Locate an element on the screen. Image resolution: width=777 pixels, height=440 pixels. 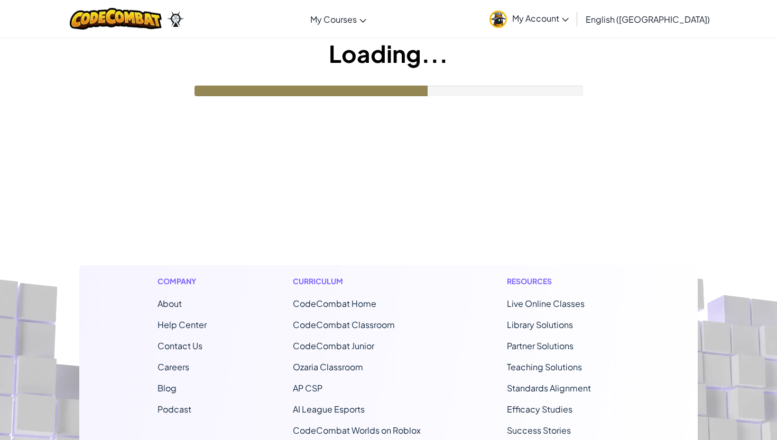
a: AI League Esports is located at coordinates (329, 409).